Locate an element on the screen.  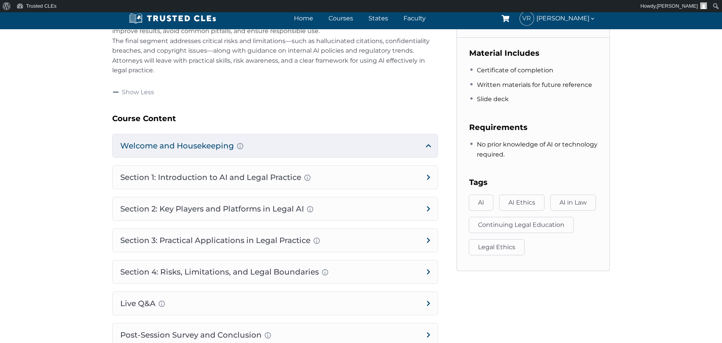
h4: Section 2: Key Players and Platforms in Legal AI is located at coordinates (275, 209).